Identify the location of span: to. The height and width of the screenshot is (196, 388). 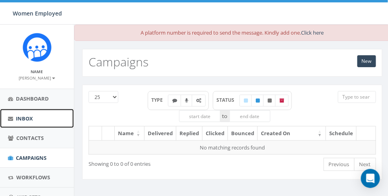
(225, 116).